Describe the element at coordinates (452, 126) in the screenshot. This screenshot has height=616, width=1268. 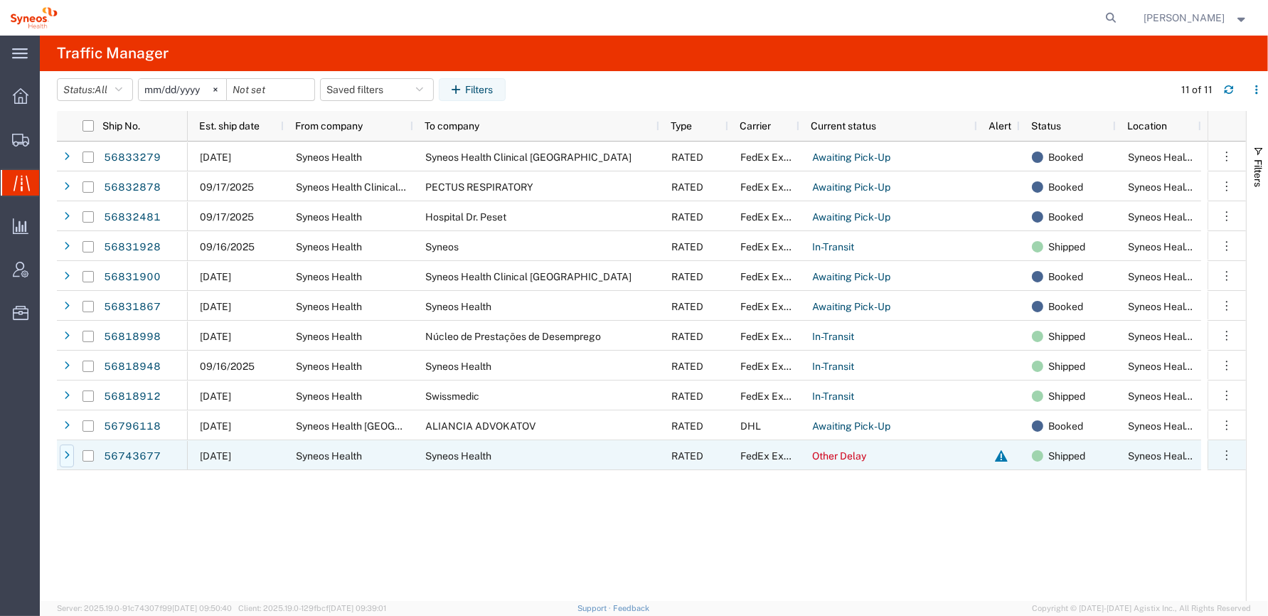
I see `span: To company` at that location.